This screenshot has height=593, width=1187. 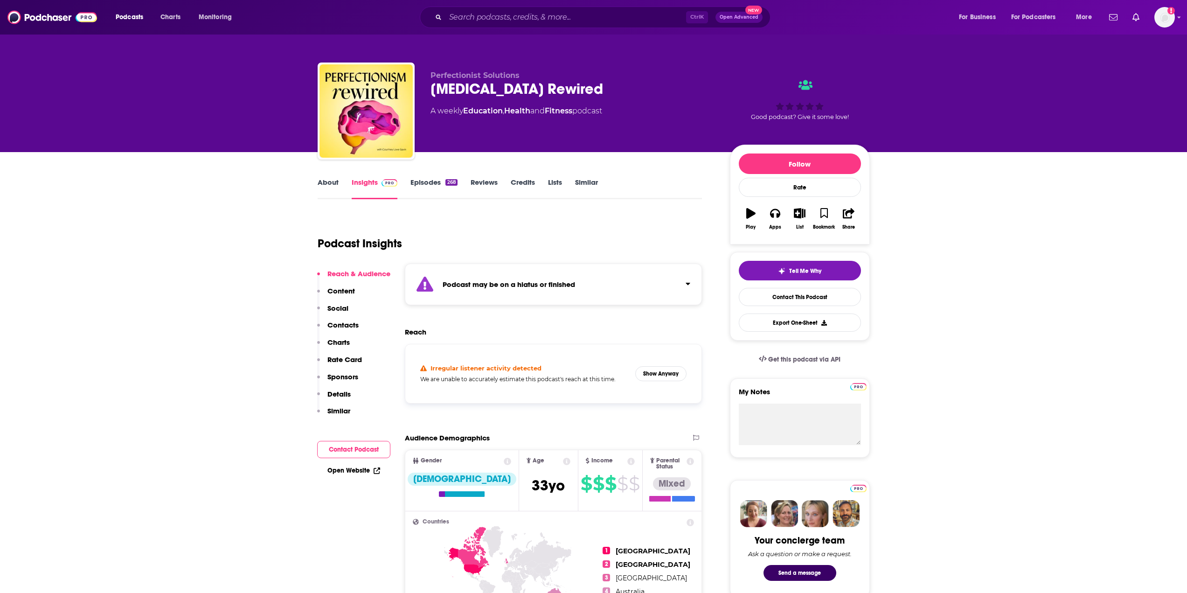 I want to click on a: Fitness, so click(x=558, y=111).